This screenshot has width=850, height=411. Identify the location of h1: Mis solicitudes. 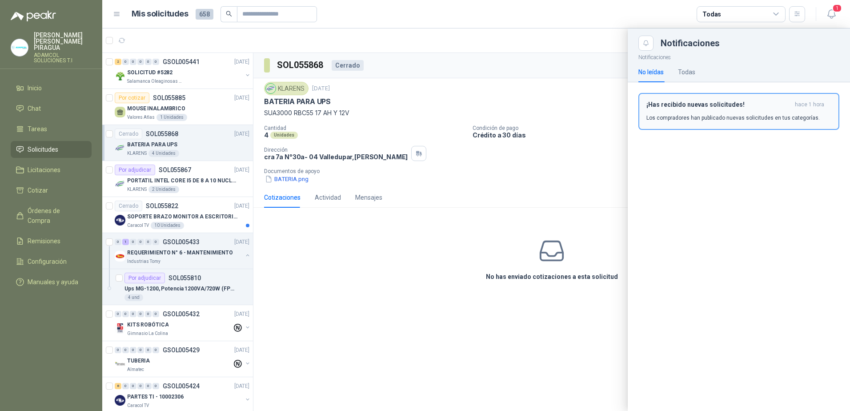
(160, 14).